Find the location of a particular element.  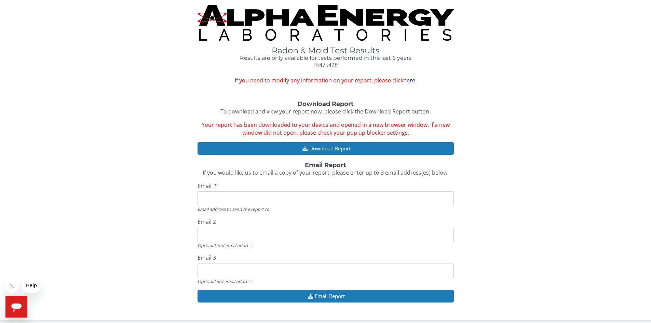

span: Your report has been downloaded to your device and opened in a new browser window. If a new windo... is located at coordinates (326, 129).